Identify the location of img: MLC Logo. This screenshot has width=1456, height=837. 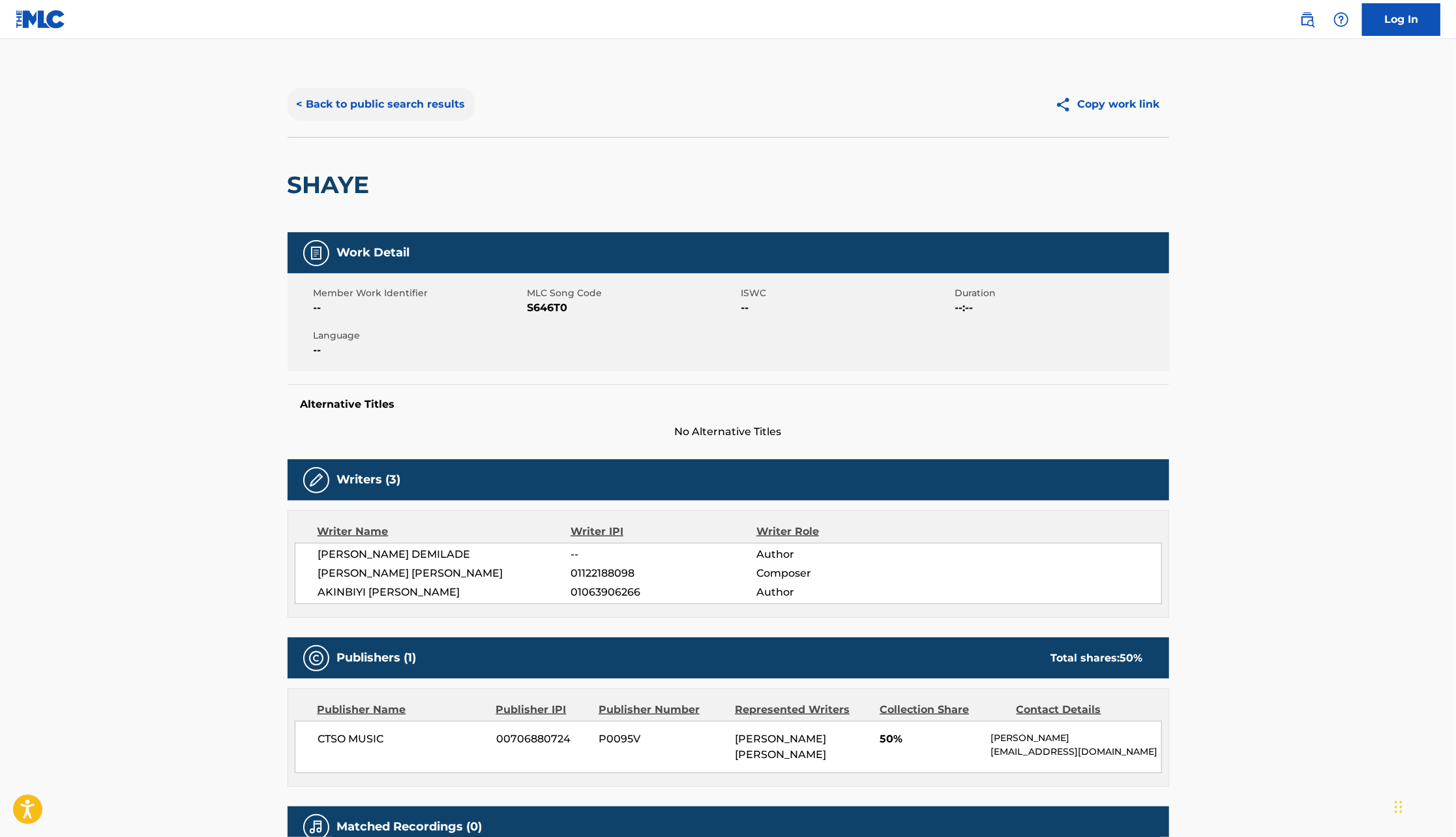
(41, 19).